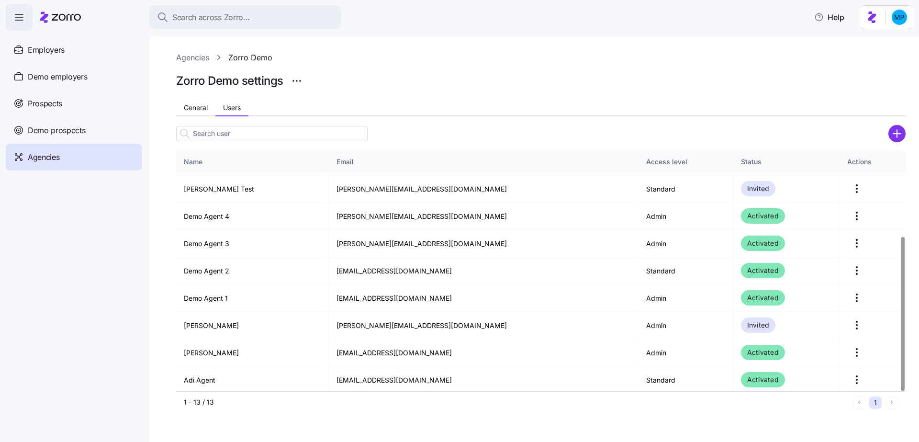 The width and height of the screenshot is (919, 442). Describe the element at coordinates (829, 17) in the screenshot. I see `span: Help` at that location.